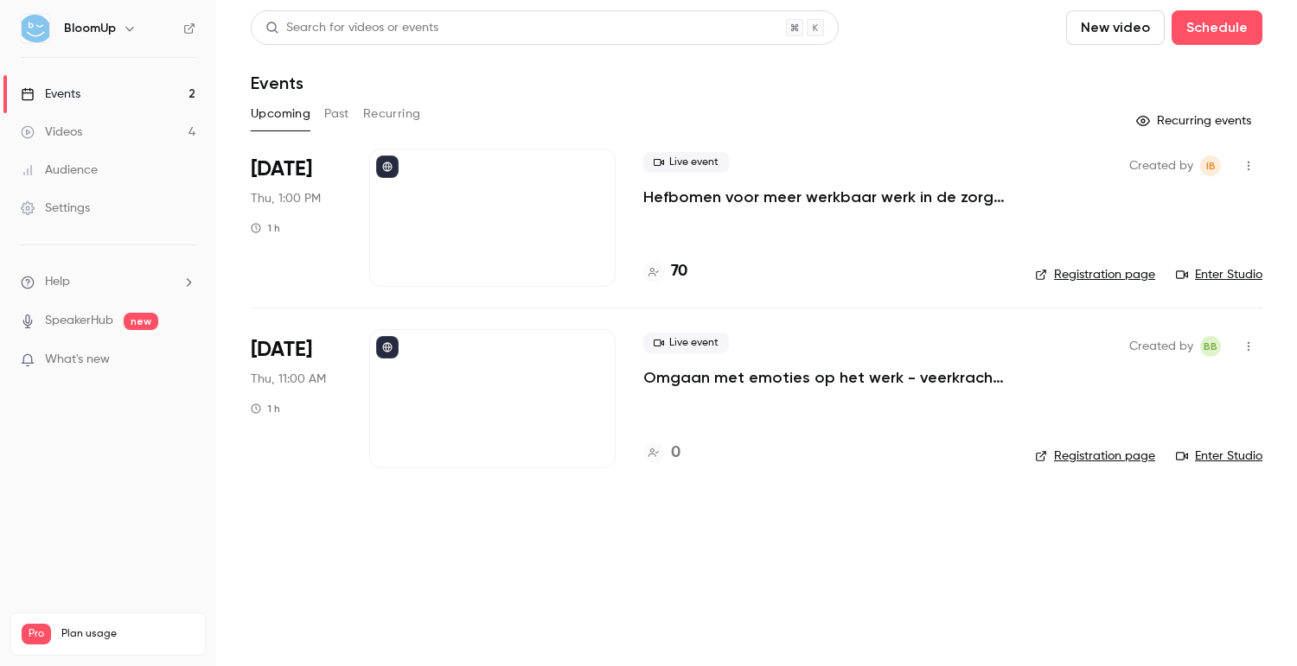 The width and height of the screenshot is (1297, 666). I want to click on span: Thu, 11:00 AM, so click(288, 379).